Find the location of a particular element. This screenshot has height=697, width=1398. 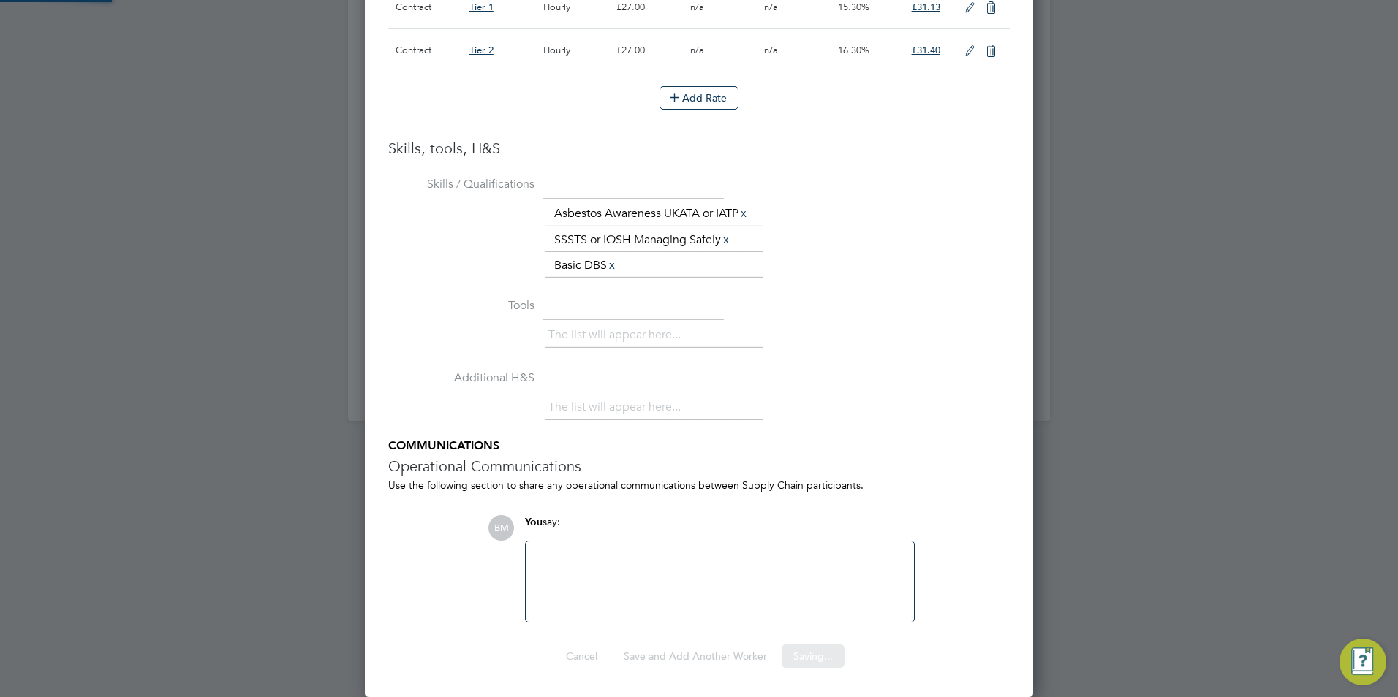

div: say: is located at coordinates (719, 528).